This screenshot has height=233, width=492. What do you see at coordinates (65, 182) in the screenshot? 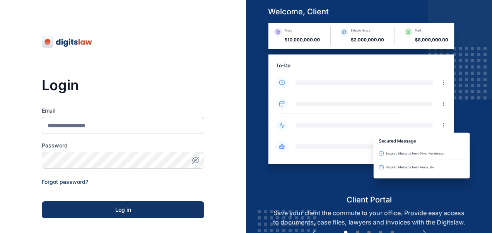
I see `a: Forgot password?` at bounding box center [65, 182].